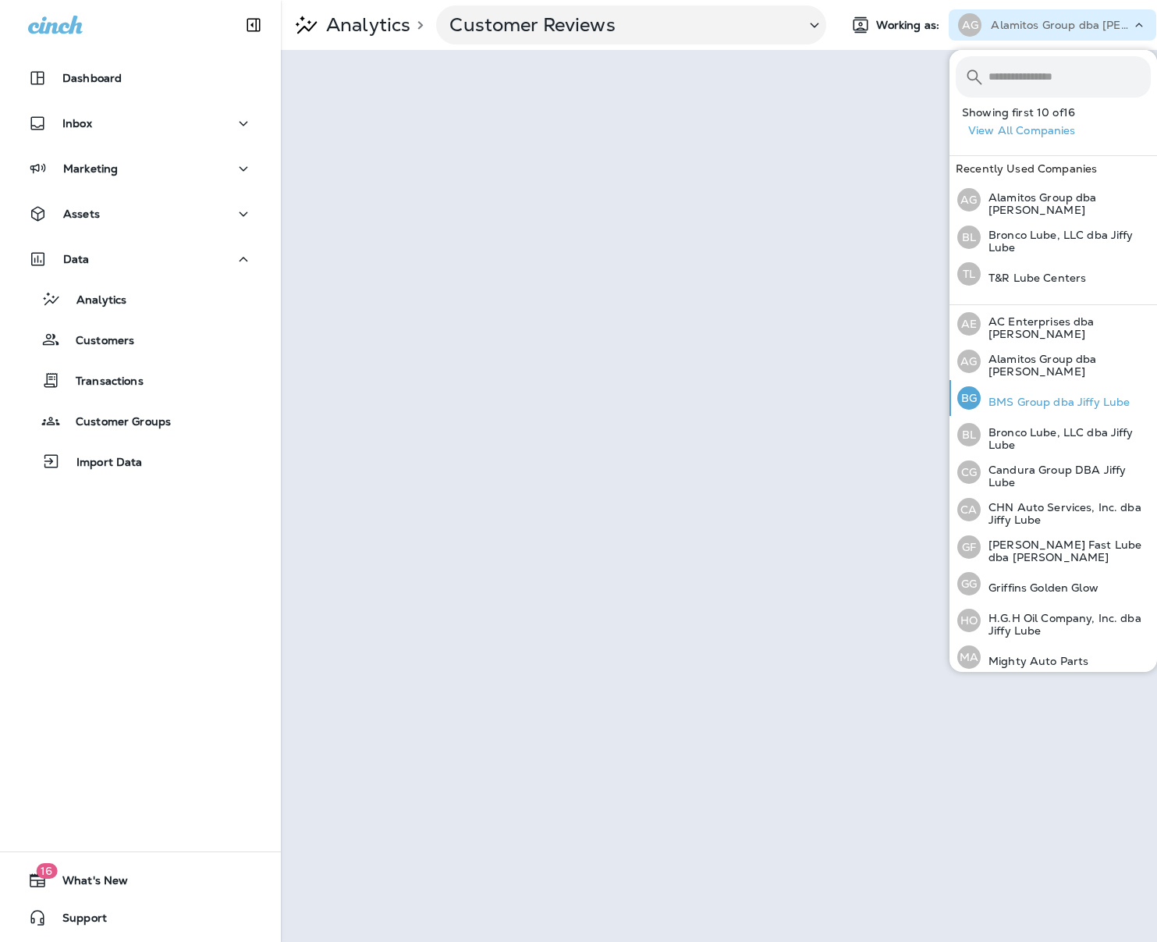  Describe the element at coordinates (140, 169) in the screenshot. I see `button: Marketing` at that location.